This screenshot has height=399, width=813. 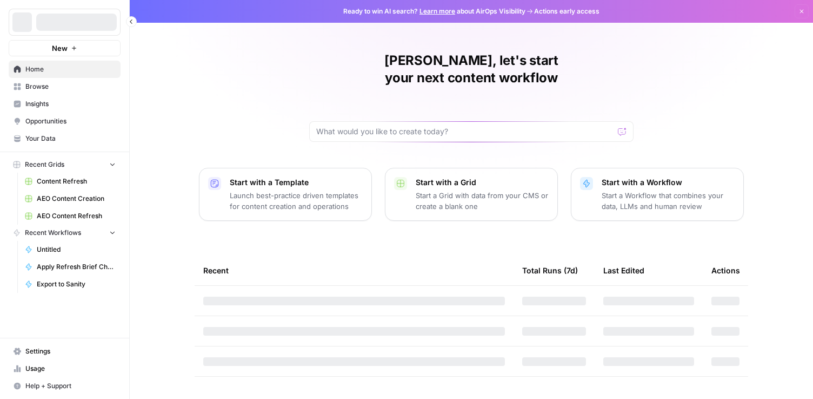 I want to click on button: Start with a TemplateLaunch best-practice driven templates for content creation and operations, so click(x=286, y=194).